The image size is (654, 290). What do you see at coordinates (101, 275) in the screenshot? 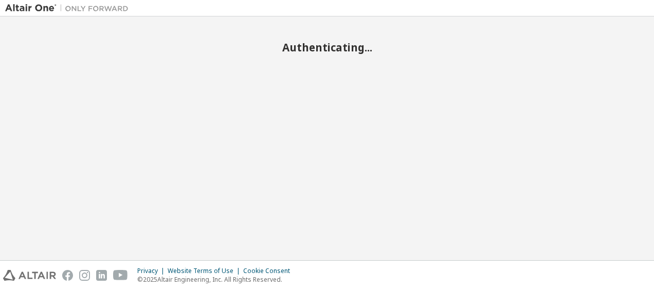
I see `img: linkedin.svg` at bounding box center [101, 275].